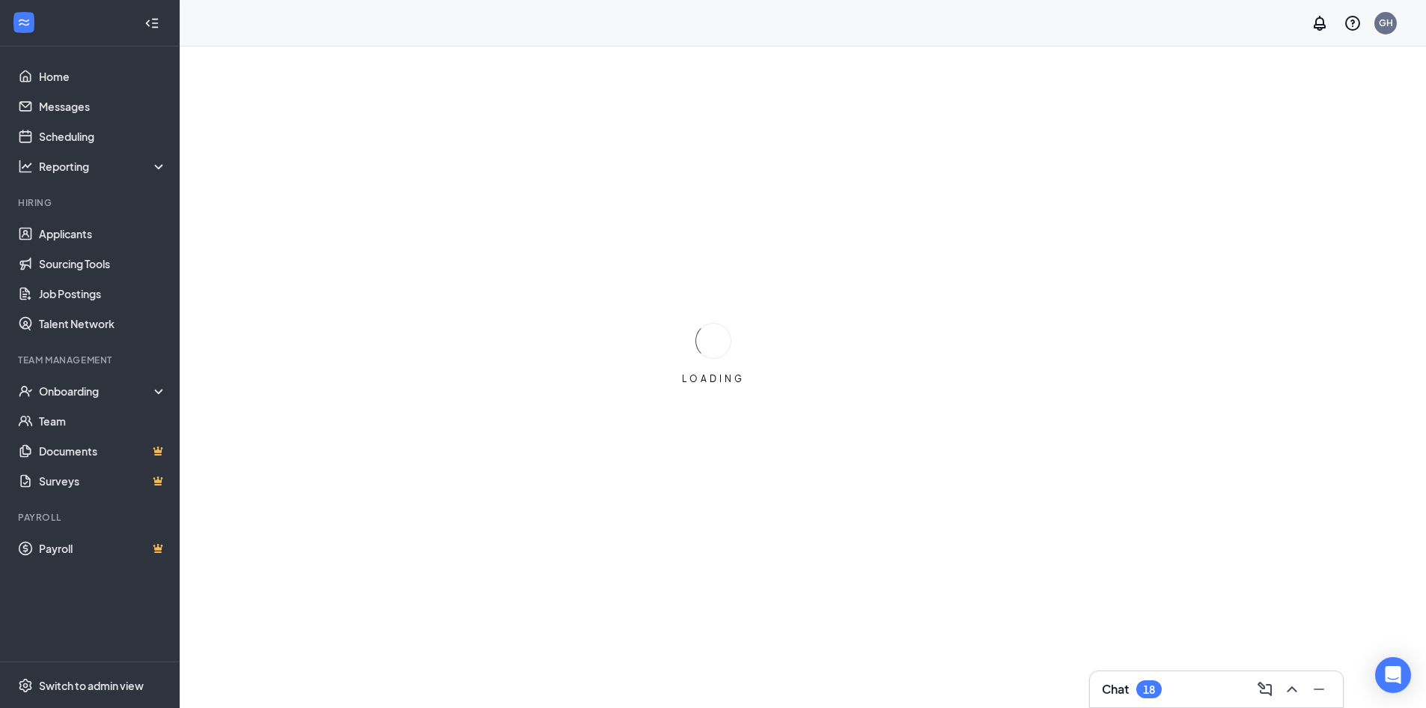  Describe the element at coordinates (25, 166) in the screenshot. I see `svg: Analysis` at that location.